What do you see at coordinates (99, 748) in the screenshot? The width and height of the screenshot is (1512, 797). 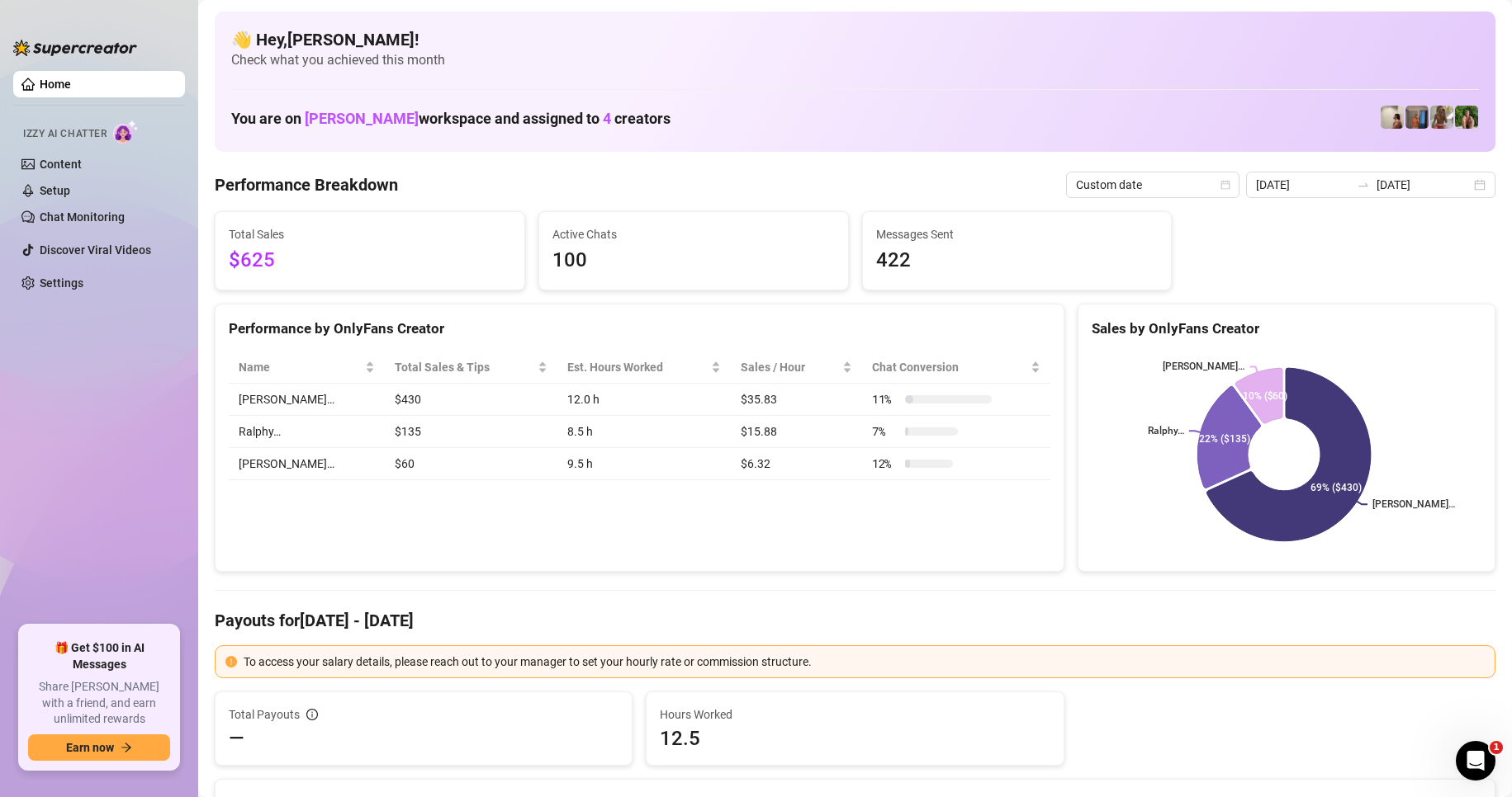 I see `button: Earn nowarrow-right` at bounding box center [99, 748].